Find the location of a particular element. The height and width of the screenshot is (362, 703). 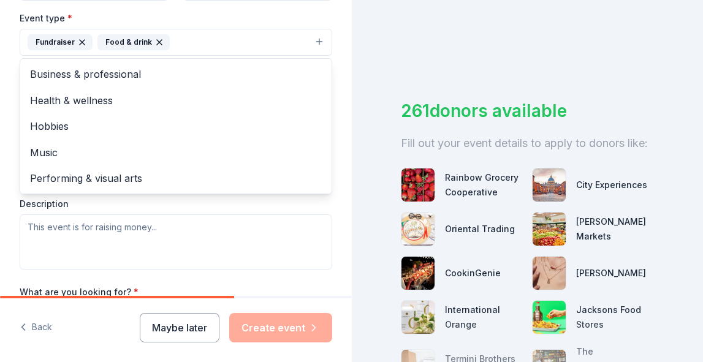

div: Fundraiser is located at coordinates (60, 42).